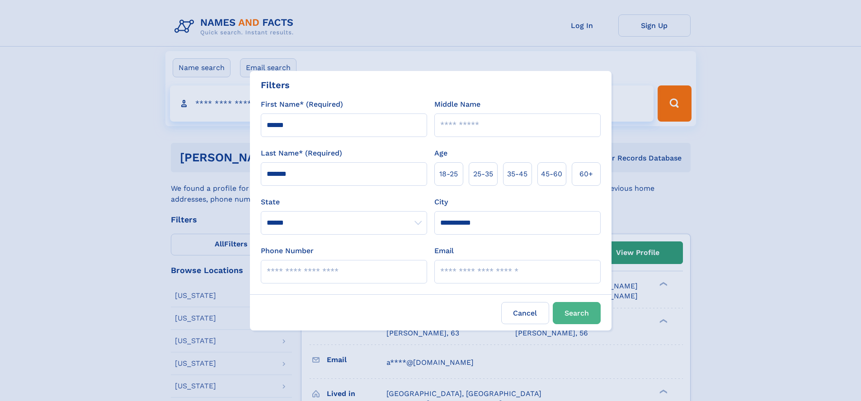 Image resolution: width=861 pixels, height=401 pixels. What do you see at coordinates (483, 174) in the screenshot?
I see `span: 25‑35` at bounding box center [483, 174].